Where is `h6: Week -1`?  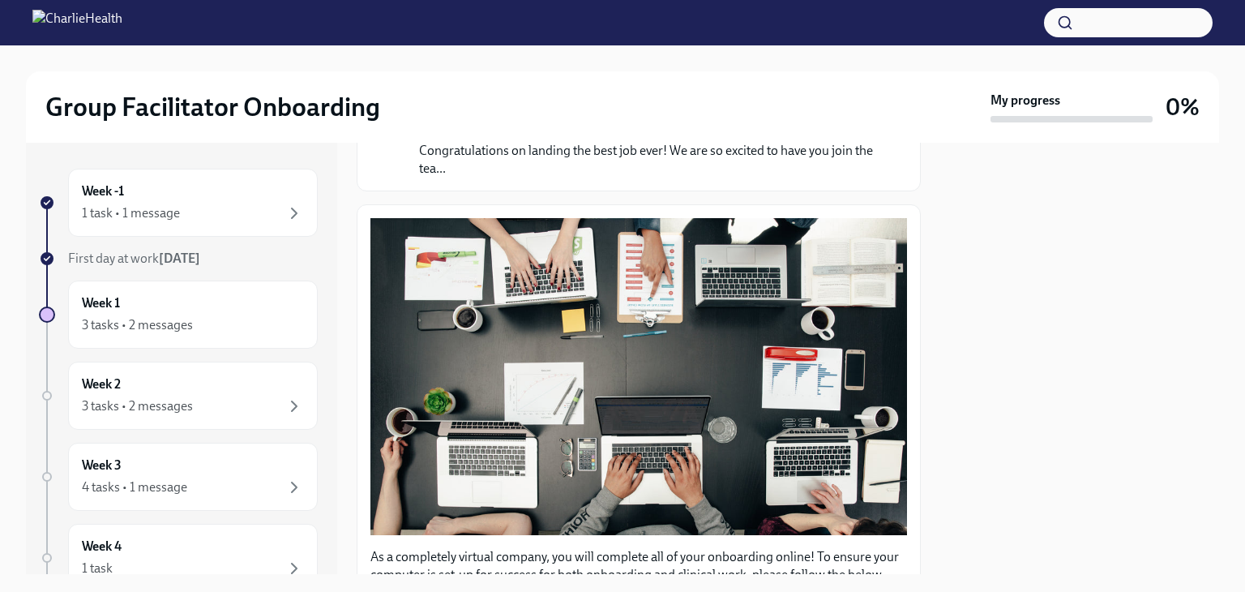 h6: Week -1 is located at coordinates (103, 191).